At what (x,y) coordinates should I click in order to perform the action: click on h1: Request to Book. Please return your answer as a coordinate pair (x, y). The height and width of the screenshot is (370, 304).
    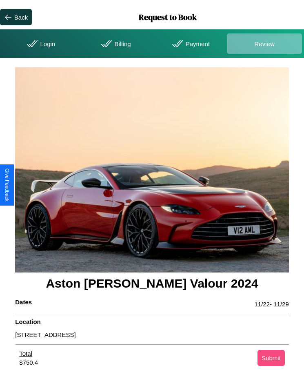
    Looking at the image, I should click on (168, 17).